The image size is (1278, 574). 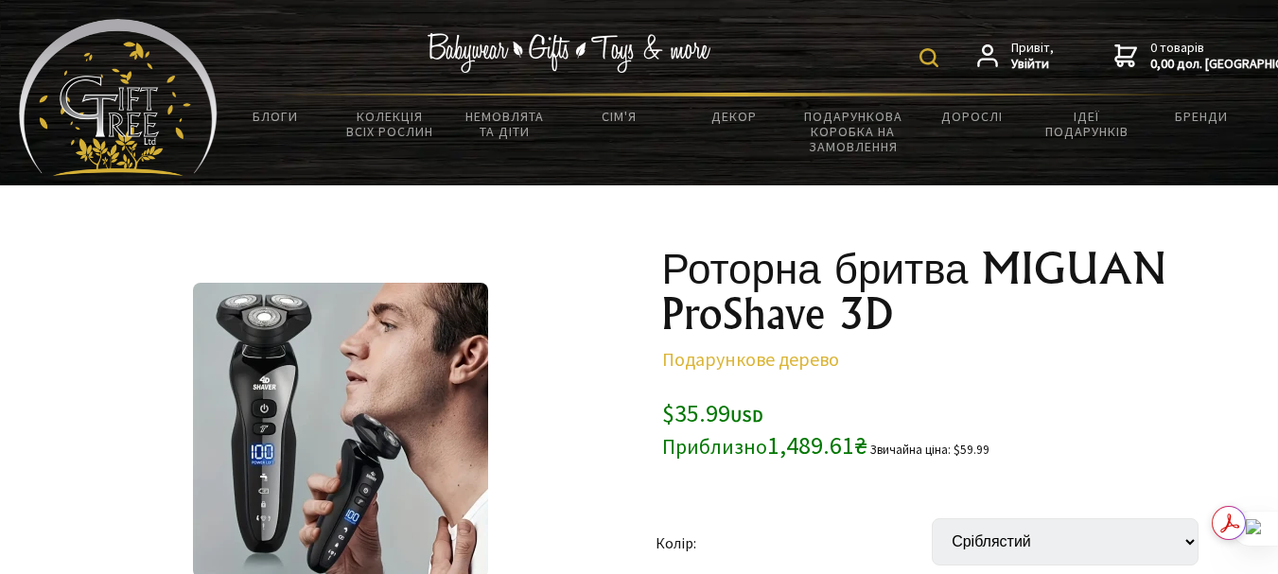 What do you see at coordinates (734, 116) in the screenshot?
I see `font: Декор` at bounding box center [734, 116].